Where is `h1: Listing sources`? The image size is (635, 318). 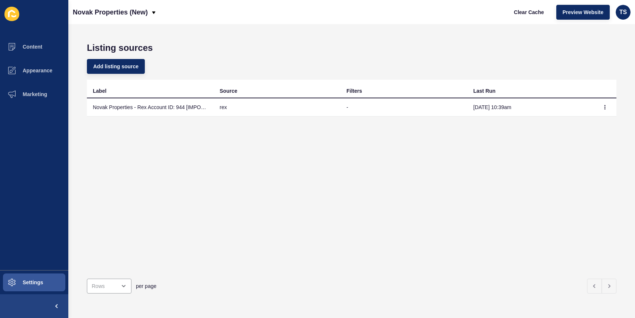 h1: Listing sources is located at coordinates (352, 48).